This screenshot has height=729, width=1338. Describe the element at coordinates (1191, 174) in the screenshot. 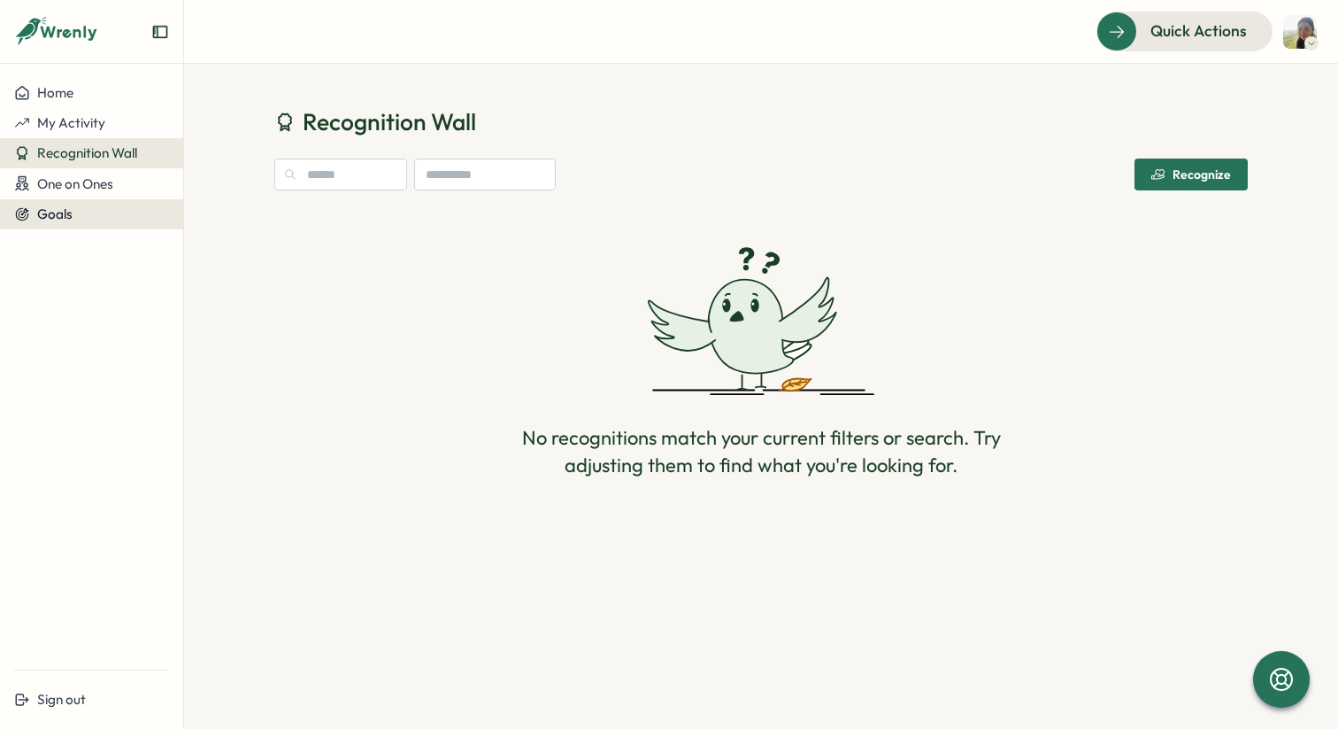

I see `button: Recognize` at that location.